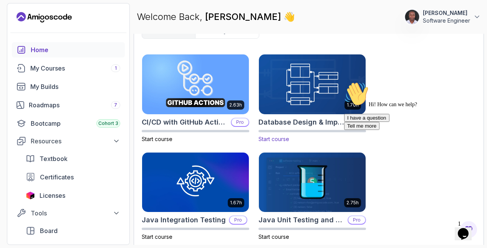 This screenshot has width=487, height=248. What do you see at coordinates (75, 50) in the screenshot?
I see `div: Home` at bounding box center [75, 50].